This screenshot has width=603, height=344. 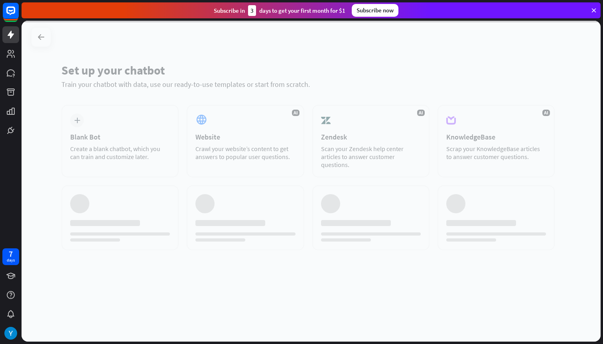 What do you see at coordinates (11, 257) in the screenshot?
I see `a: 7 days` at bounding box center [11, 257].